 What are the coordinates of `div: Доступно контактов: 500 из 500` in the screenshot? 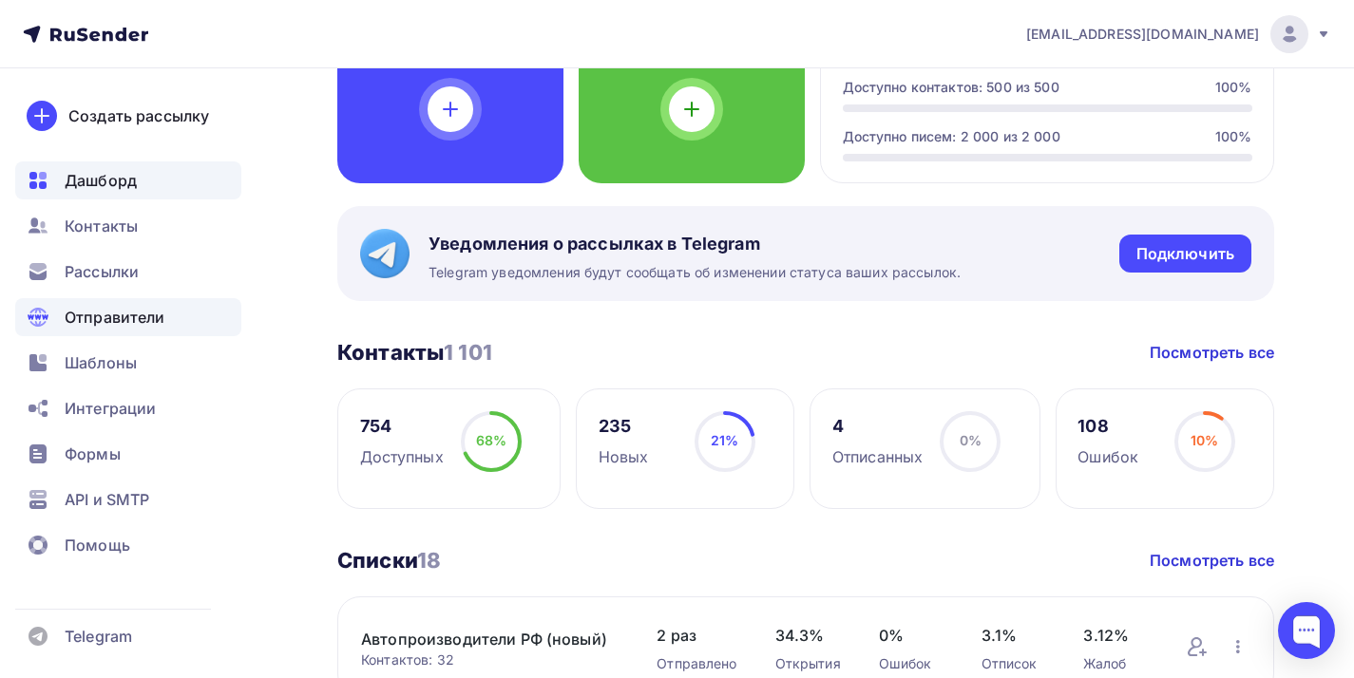 It's located at (951, 87).